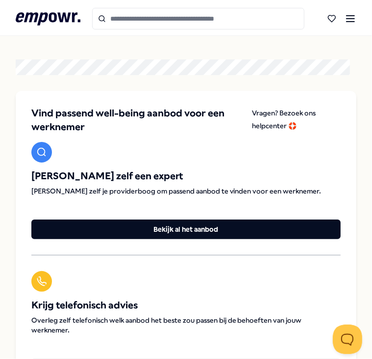 The image size is (372, 359). Describe the element at coordinates (186, 305) in the screenshot. I see `span: Krijg telefonisch advies` at that location.